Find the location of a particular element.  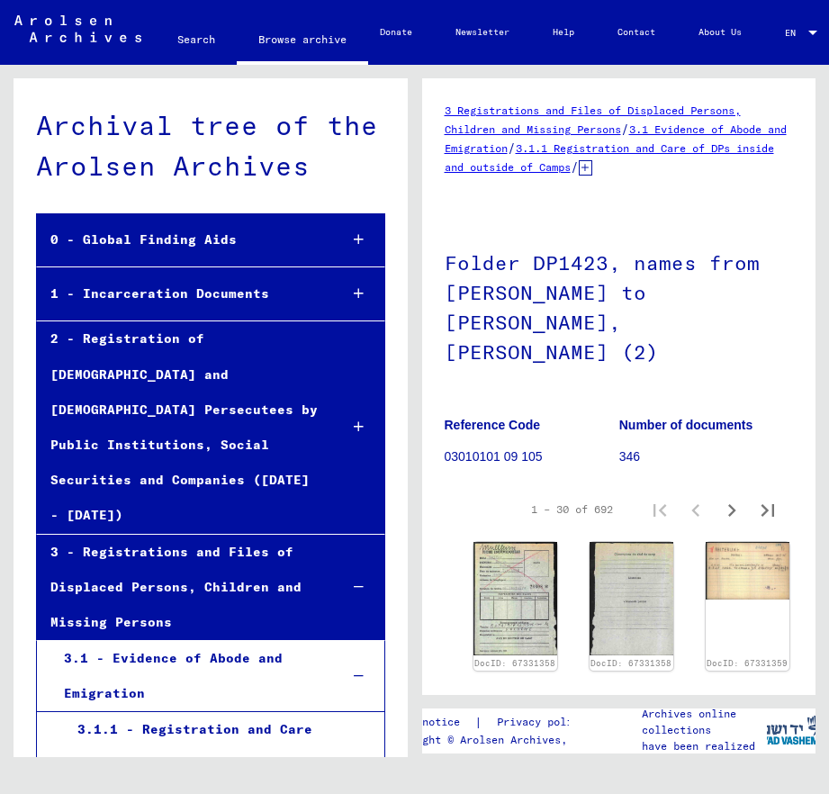

a: Newsletter is located at coordinates (483, 32).